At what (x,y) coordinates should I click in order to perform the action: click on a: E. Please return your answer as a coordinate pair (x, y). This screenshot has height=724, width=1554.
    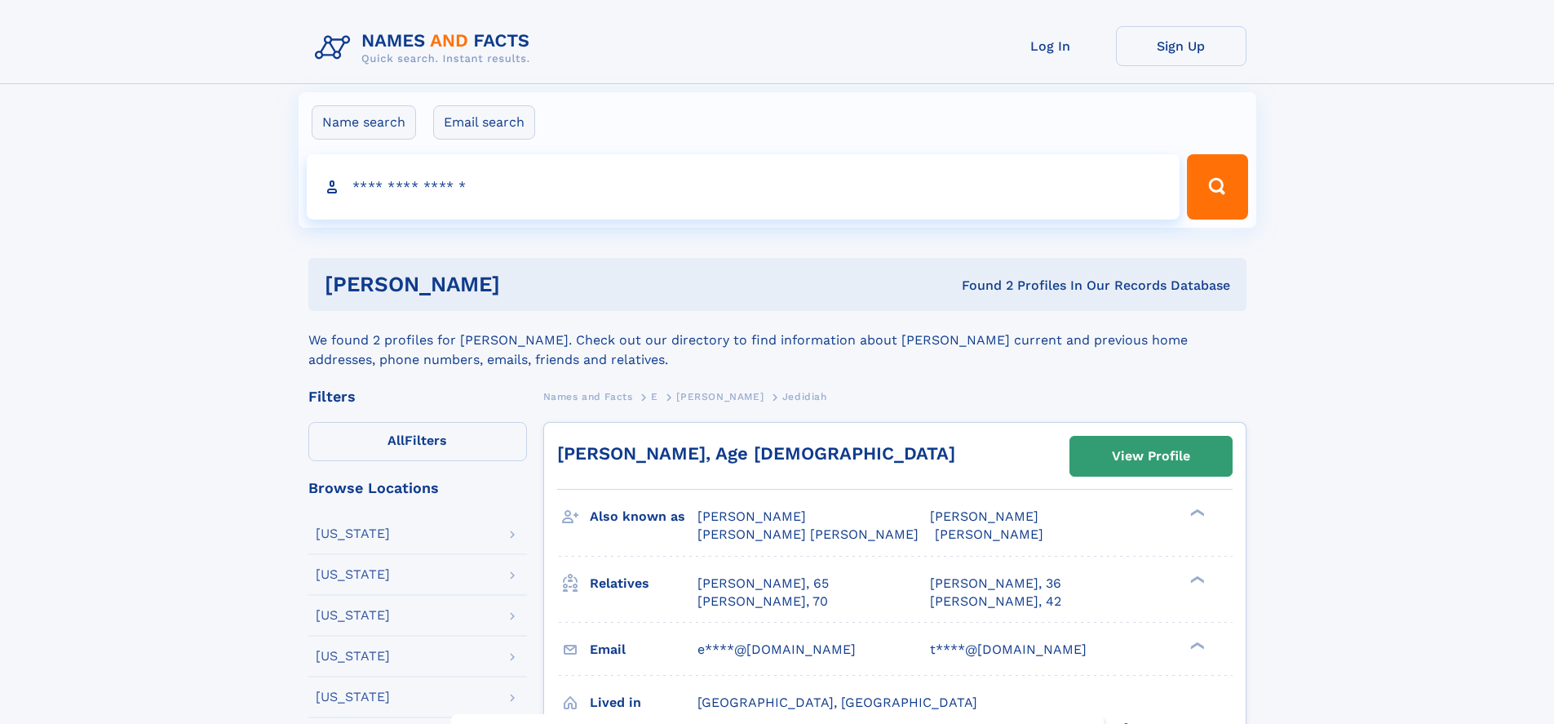
    Looking at the image, I should click on (654, 396).